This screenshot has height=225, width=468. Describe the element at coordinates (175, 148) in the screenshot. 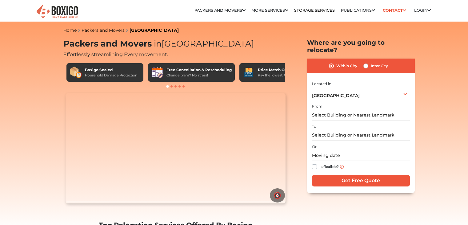

I see `video: Your browser does not support the video tag.` at that location.